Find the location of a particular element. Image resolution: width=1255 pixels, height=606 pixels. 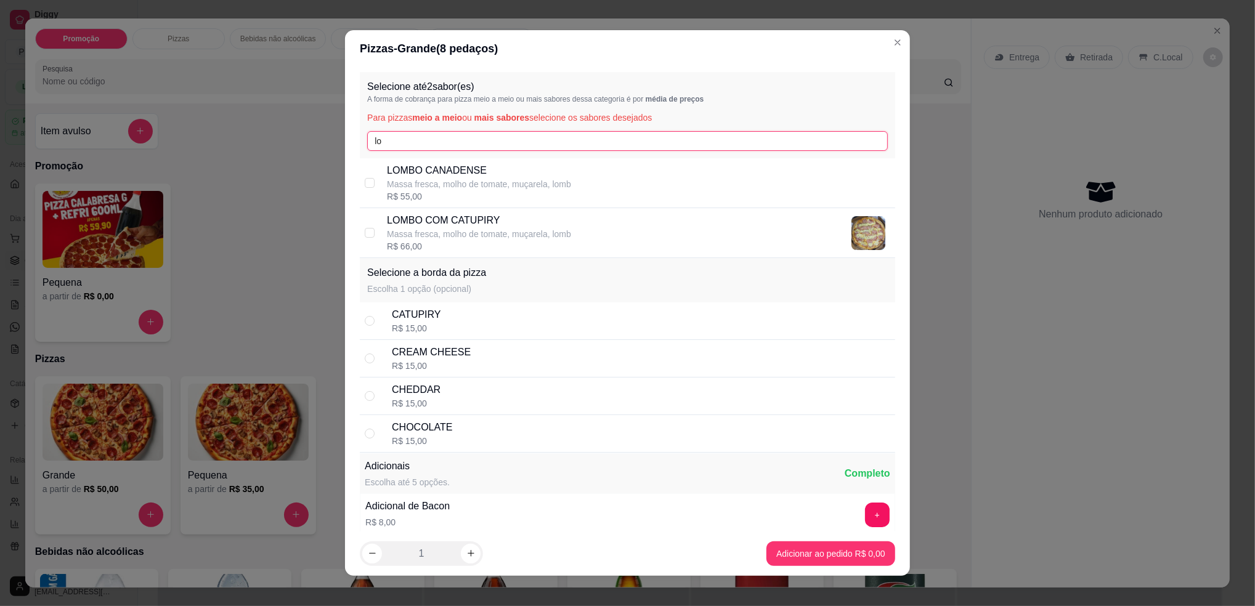

span: média de preços is located at coordinates (675, 99).